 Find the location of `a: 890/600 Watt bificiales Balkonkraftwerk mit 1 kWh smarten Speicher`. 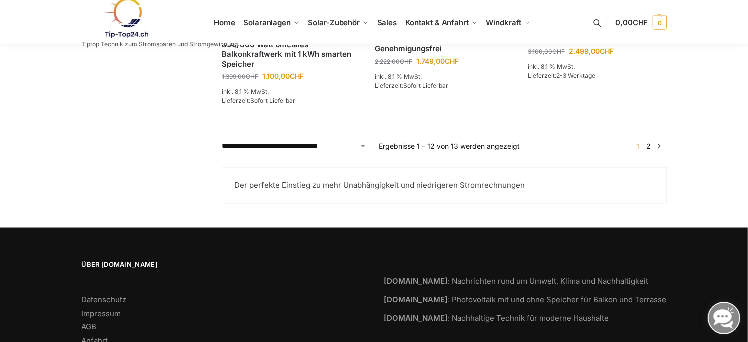

a: 890/600 Watt bificiales Balkonkraftwerk mit 1 kWh smarten Speicher is located at coordinates (291, 54).